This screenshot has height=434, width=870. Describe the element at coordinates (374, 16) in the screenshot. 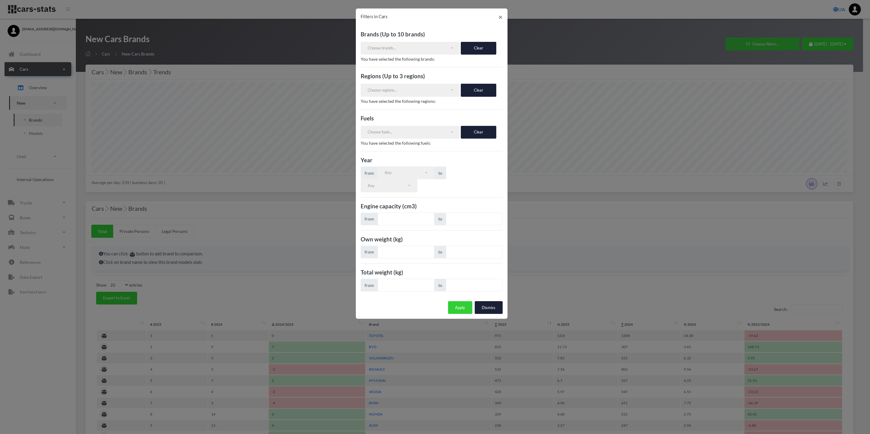

I see `span: Filters in Cars` at that location.